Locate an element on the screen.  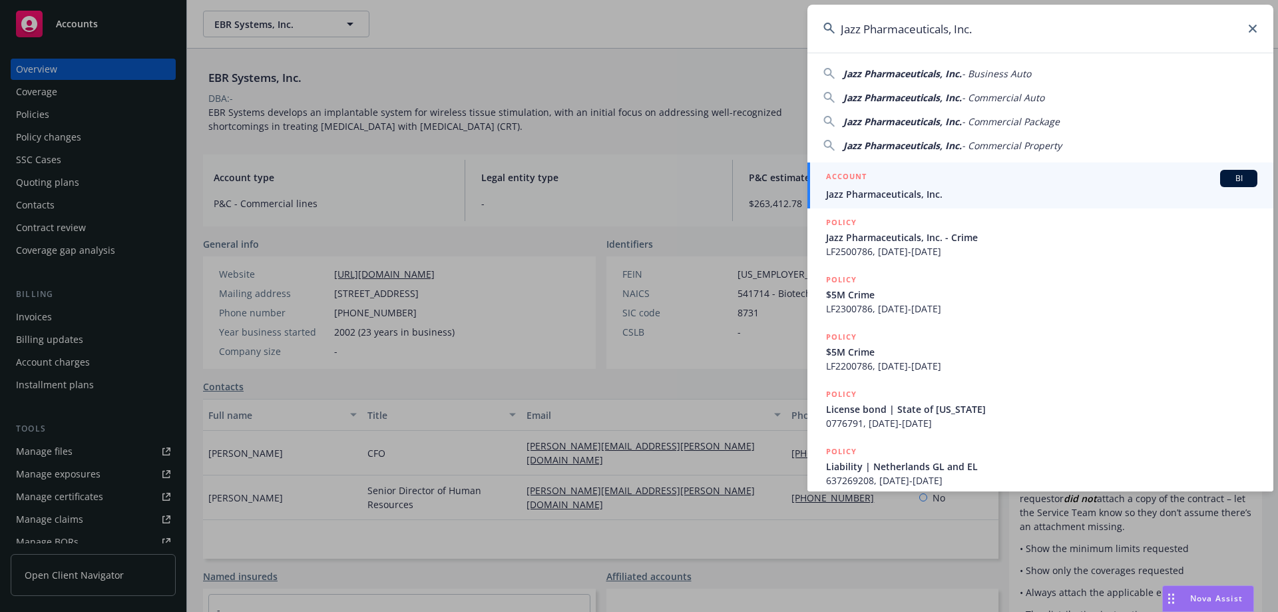
span: BI is located at coordinates (1239, 178).